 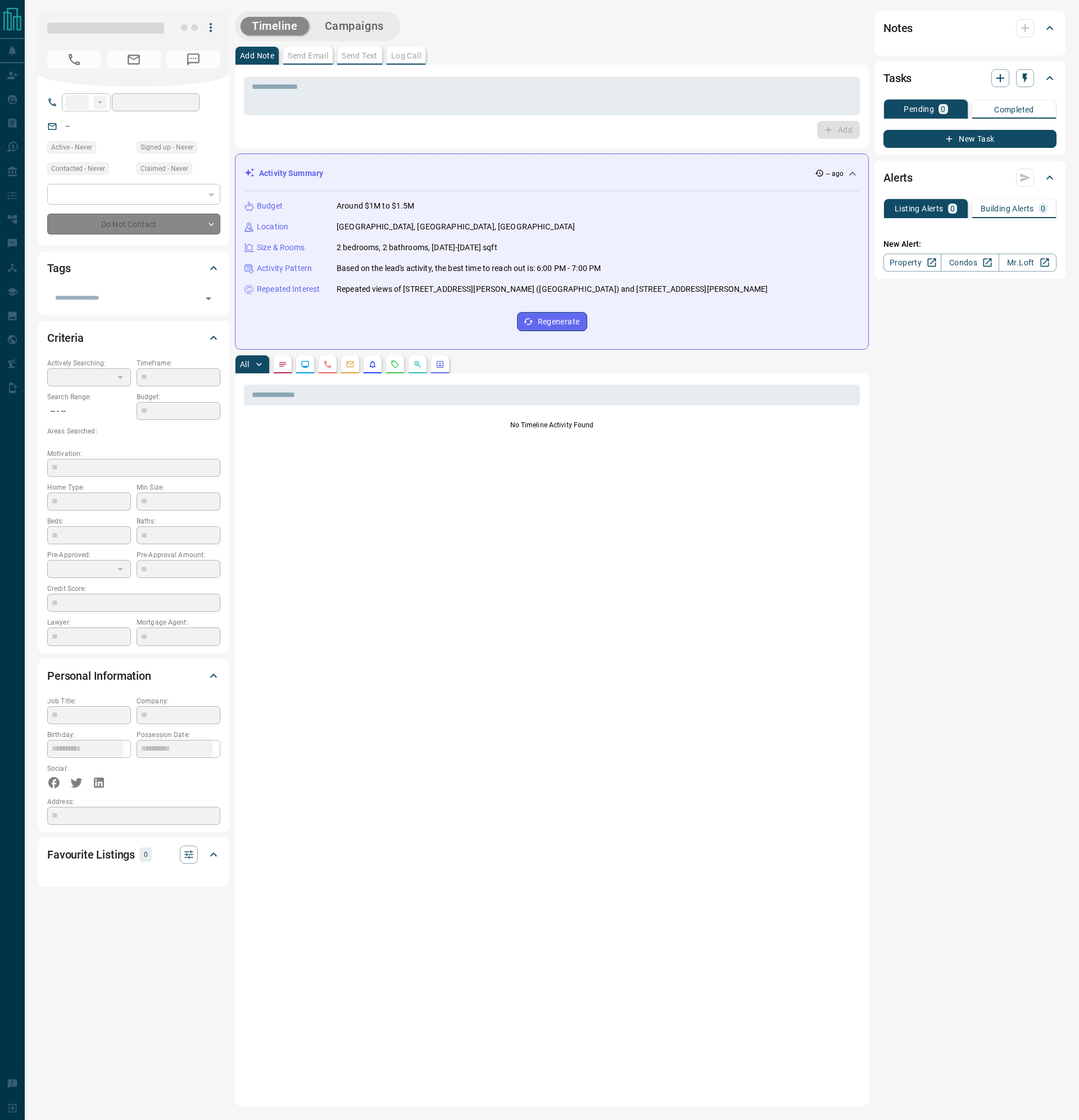 What do you see at coordinates (134, 432) in the screenshot?
I see `p: Areas Searched:` at bounding box center [134, 432].